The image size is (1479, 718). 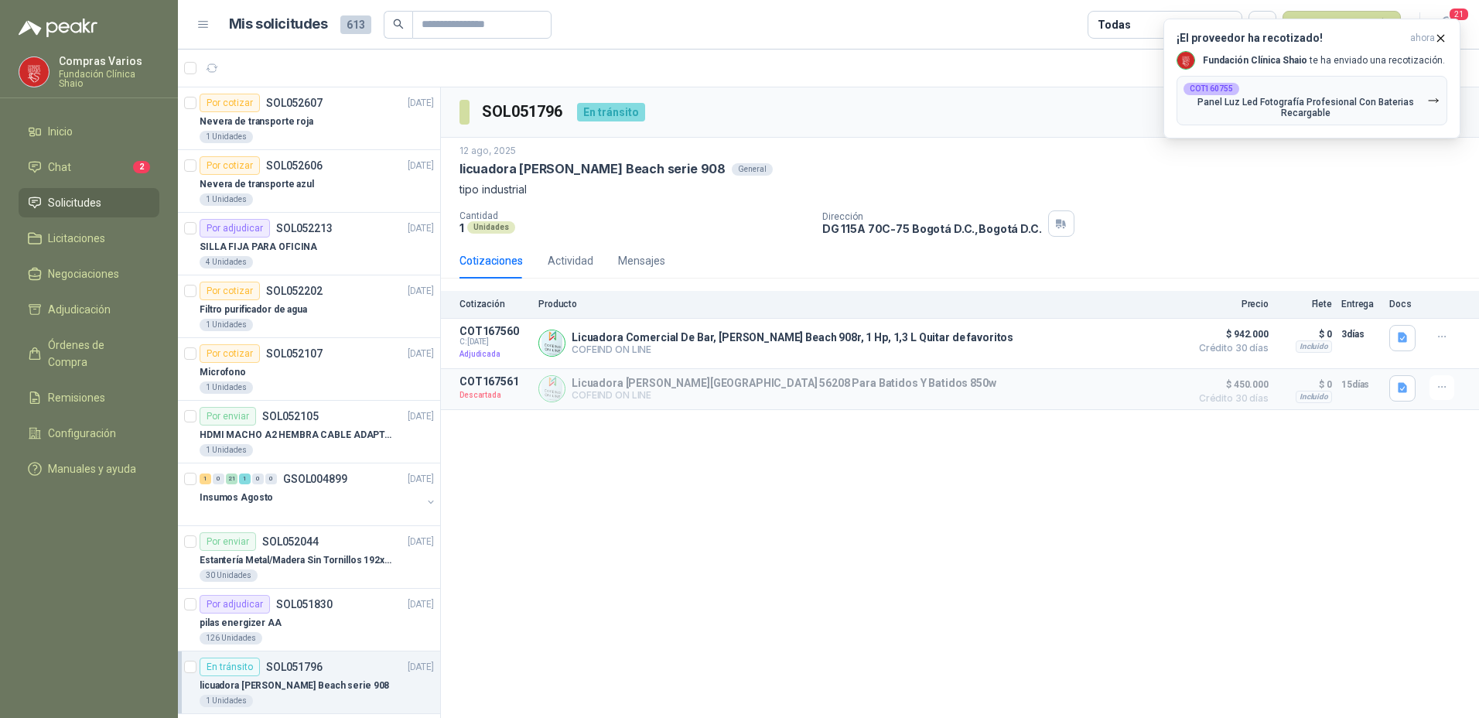 I want to click on p: Flete, so click(x=1305, y=304).